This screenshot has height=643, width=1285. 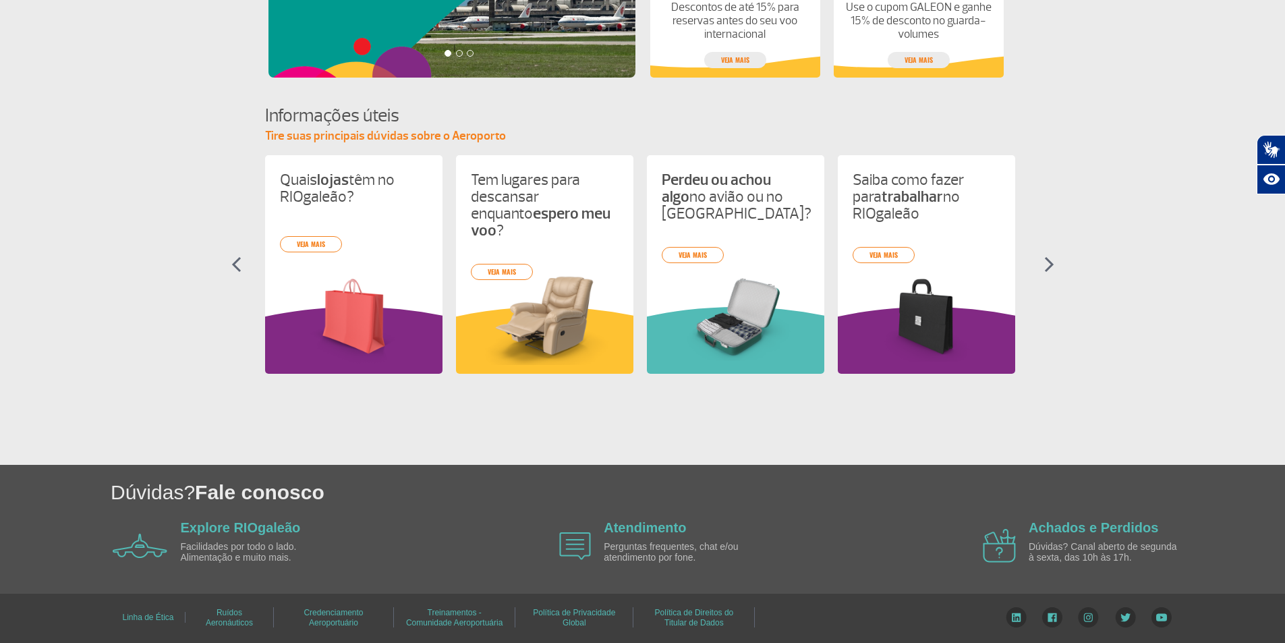 What do you see at coordinates (694, 617) in the screenshot?
I see `a: Política de Direitos do Titular de Dados` at bounding box center [694, 617].